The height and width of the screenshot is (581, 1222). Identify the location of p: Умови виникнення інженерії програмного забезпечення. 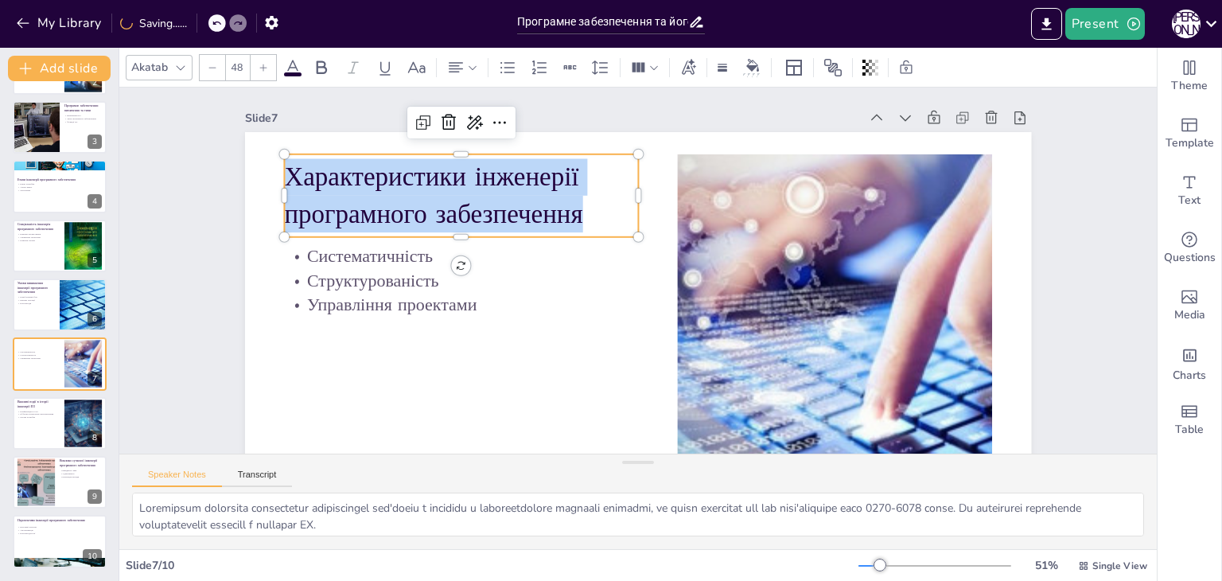
(36, 287).